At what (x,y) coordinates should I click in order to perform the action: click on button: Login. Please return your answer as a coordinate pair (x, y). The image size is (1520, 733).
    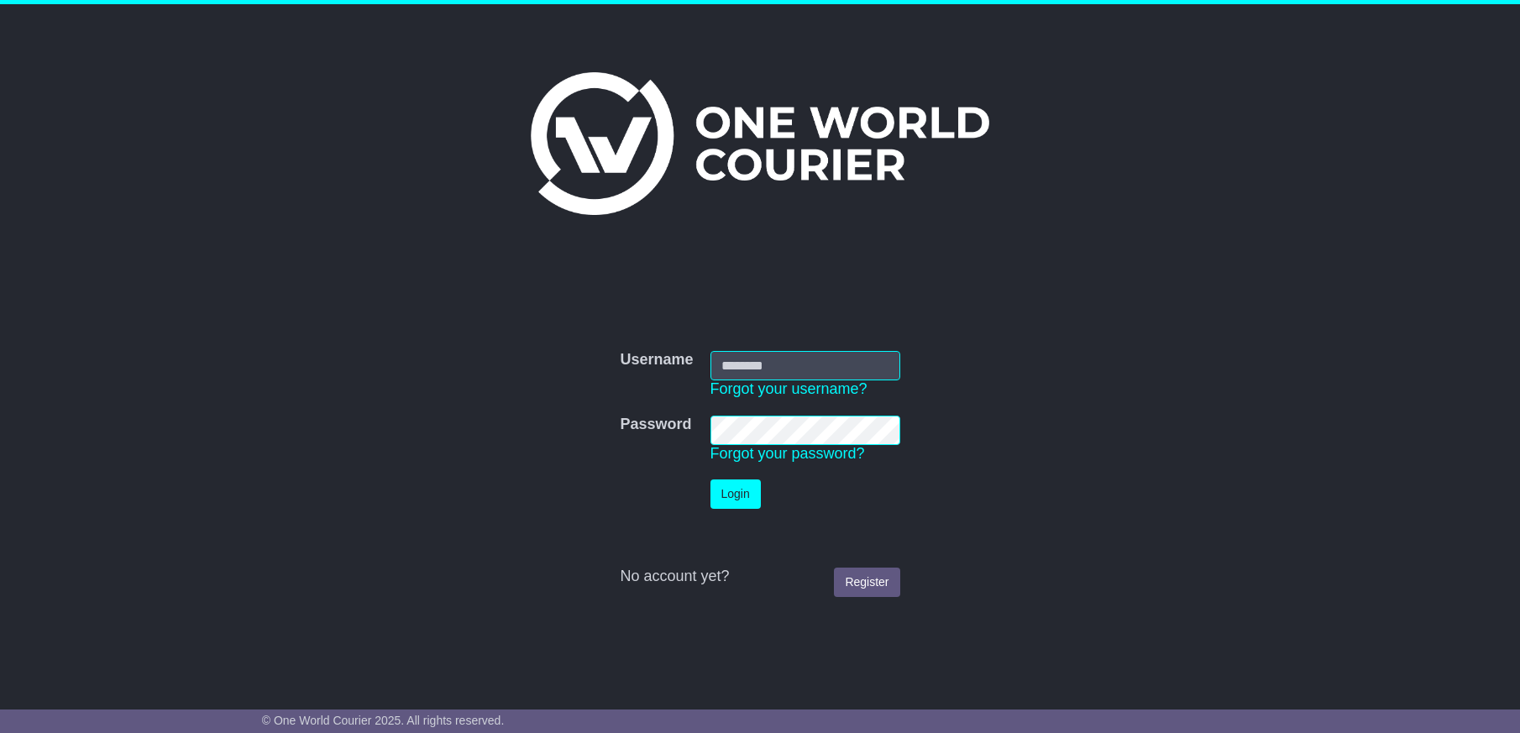
    Looking at the image, I should click on (736, 494).